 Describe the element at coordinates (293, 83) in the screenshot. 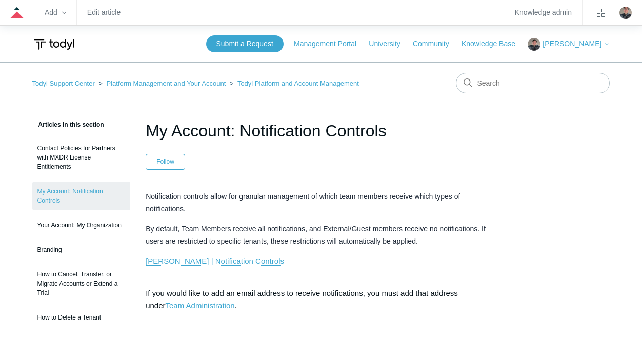

I see `li: Todyl Platform and Account Management` at that location.